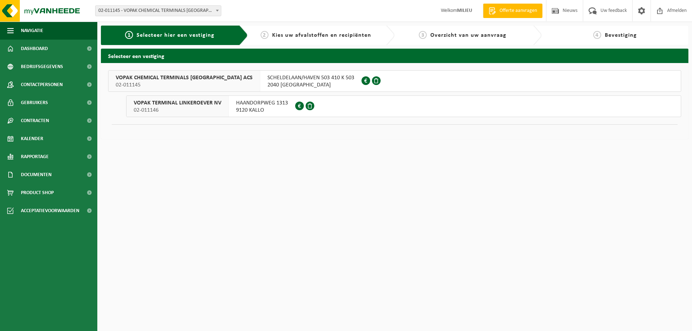 The image size is (692, 331). What do you see at coordinates (262, 103) in the screenshot?
I see `span: HAANDORPWEG 1313` at bounding box center [262, 103].